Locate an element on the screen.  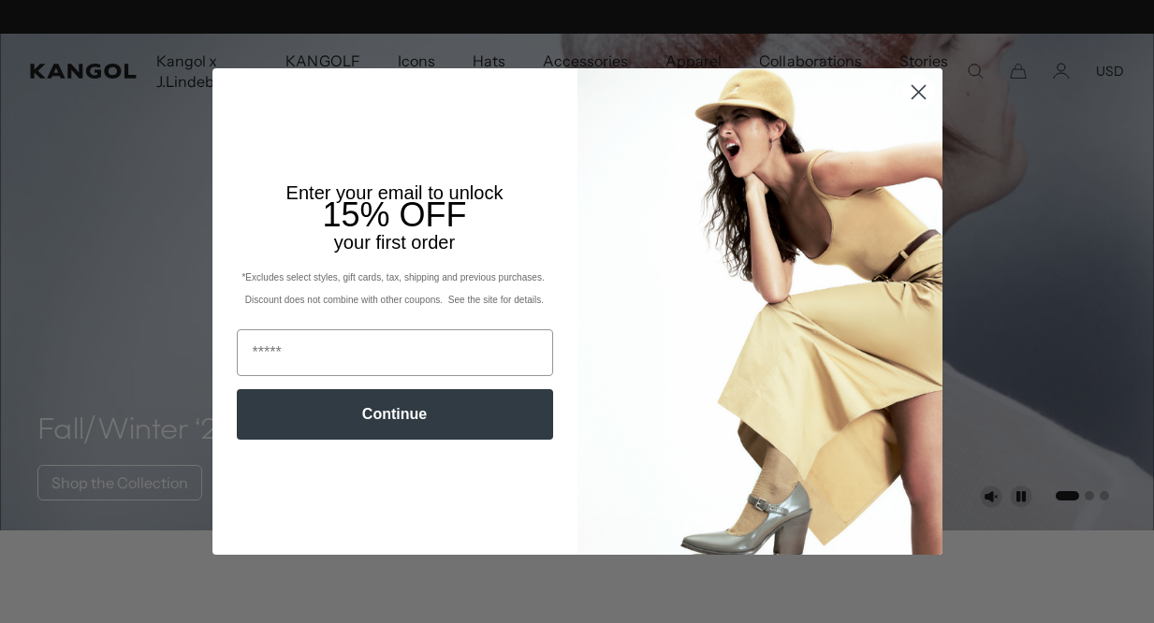
span: your first order is located at coordinates (394, 242).